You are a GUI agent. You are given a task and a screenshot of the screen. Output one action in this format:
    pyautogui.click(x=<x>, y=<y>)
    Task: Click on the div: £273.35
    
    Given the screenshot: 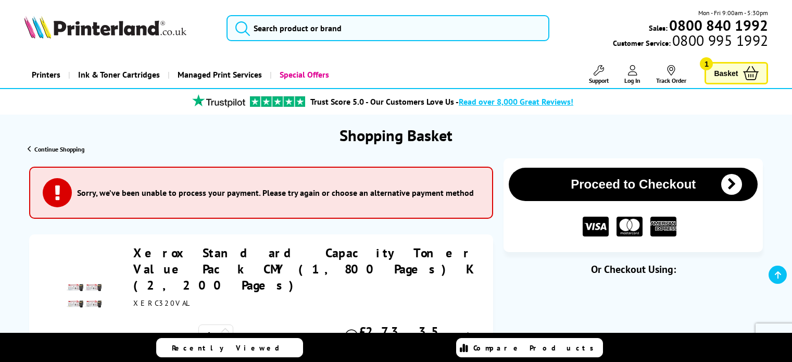 What is the action you would take?
    pyautogui.click(x=403, y=331)
    